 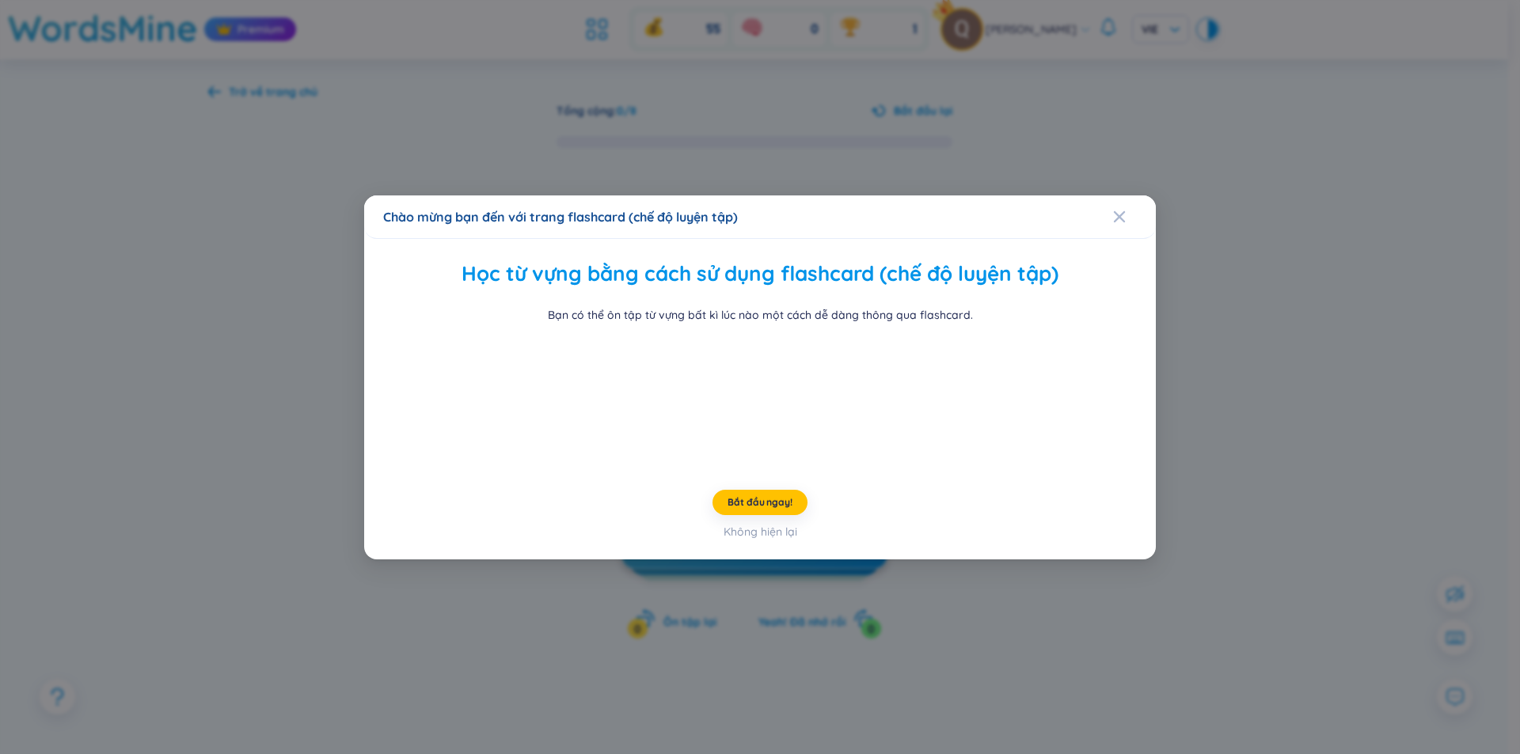 I want to click on div: Bạn có thể ôn tập từ vựng bất kì lúc nào một cách dễ dàng thông qua flashcard., so click(x=760, y=314).